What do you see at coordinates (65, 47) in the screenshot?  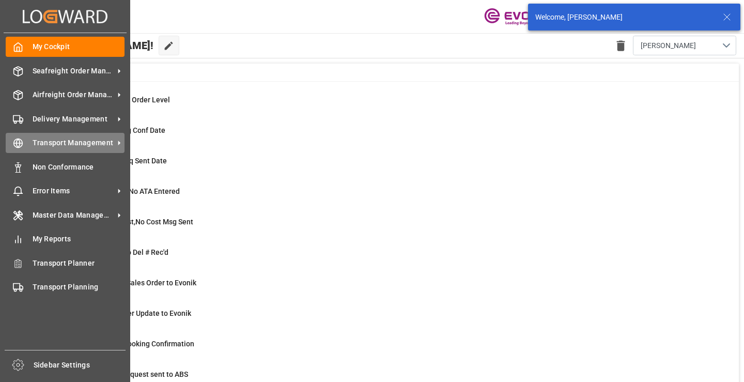 I see `a: My Cockpit` at bounding box center [65, 47].